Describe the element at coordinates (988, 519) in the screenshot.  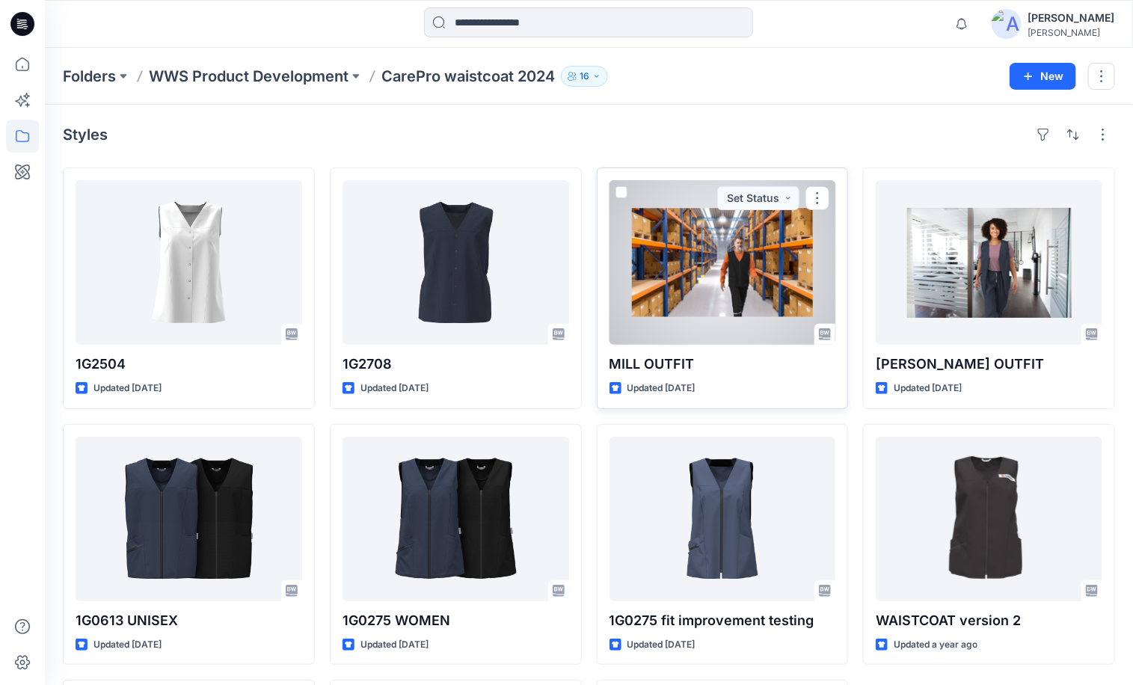
I see `a: WAISTCOAT version 2` at that location.